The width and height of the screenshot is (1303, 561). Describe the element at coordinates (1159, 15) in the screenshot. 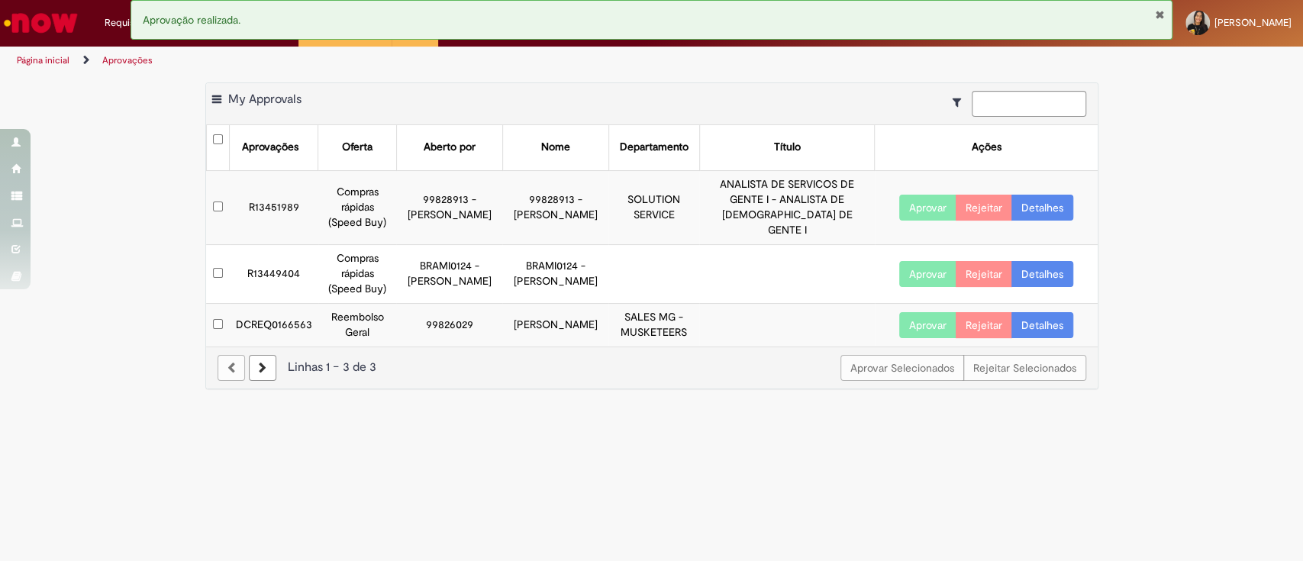

I see `button: Fechar Notificação` at that location.